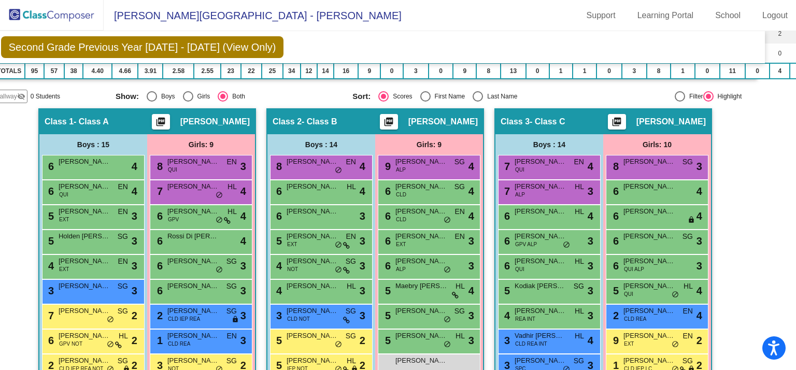 This screenshot has height=370, width=796. I want to click on div: Girls: 9, so click(201, 145).